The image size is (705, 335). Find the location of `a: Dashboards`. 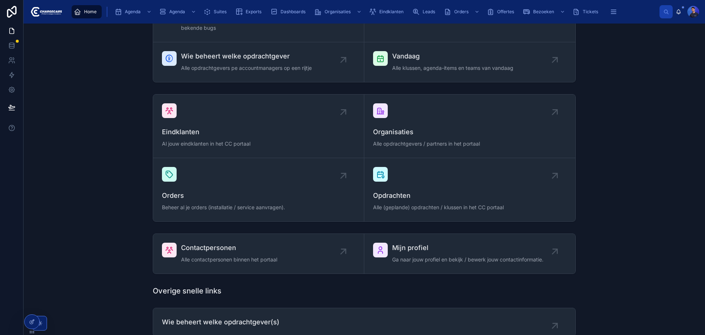

a: Dashboards is located at coordinates (289, 12).